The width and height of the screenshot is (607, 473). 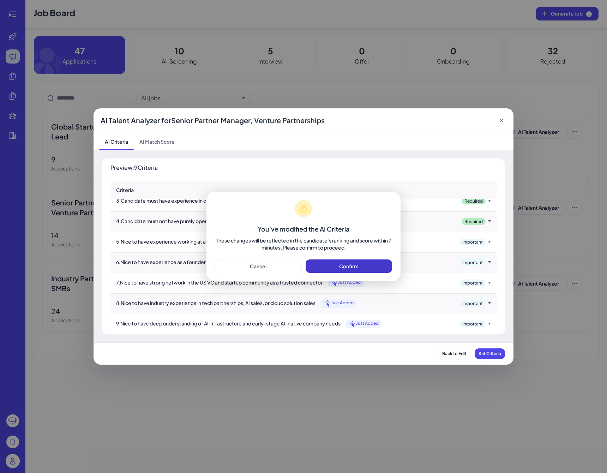 I want to click on button: Confirm, so click(x=349, y=266).